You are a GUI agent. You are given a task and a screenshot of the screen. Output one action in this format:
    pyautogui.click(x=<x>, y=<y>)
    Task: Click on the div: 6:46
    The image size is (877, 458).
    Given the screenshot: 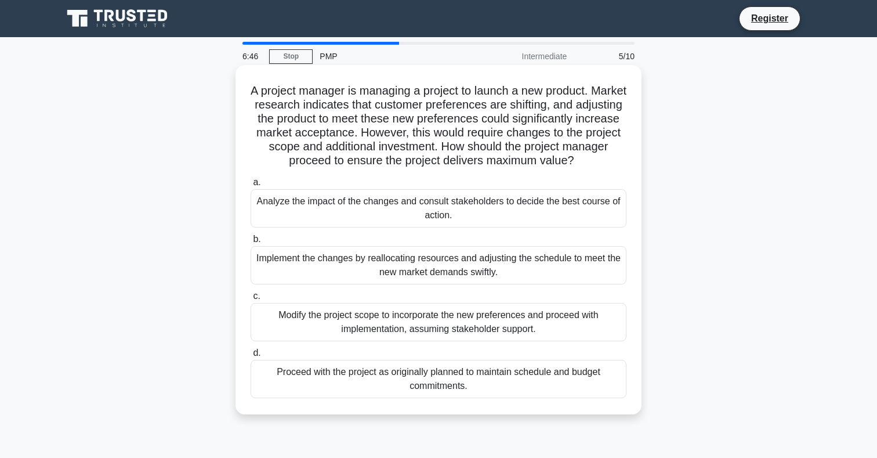 What is the action you would take?
    pyautogui.click(x=252, y=56)
    